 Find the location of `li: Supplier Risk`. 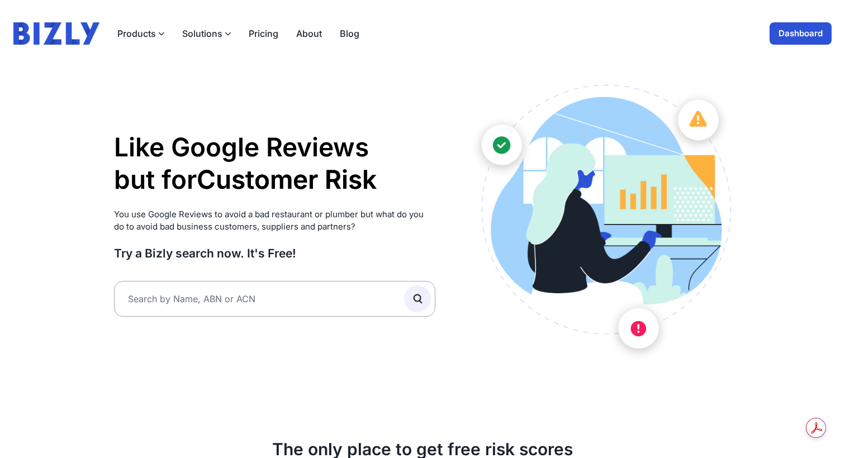

li: Supplier Risk is located at coordinates (287, 212).